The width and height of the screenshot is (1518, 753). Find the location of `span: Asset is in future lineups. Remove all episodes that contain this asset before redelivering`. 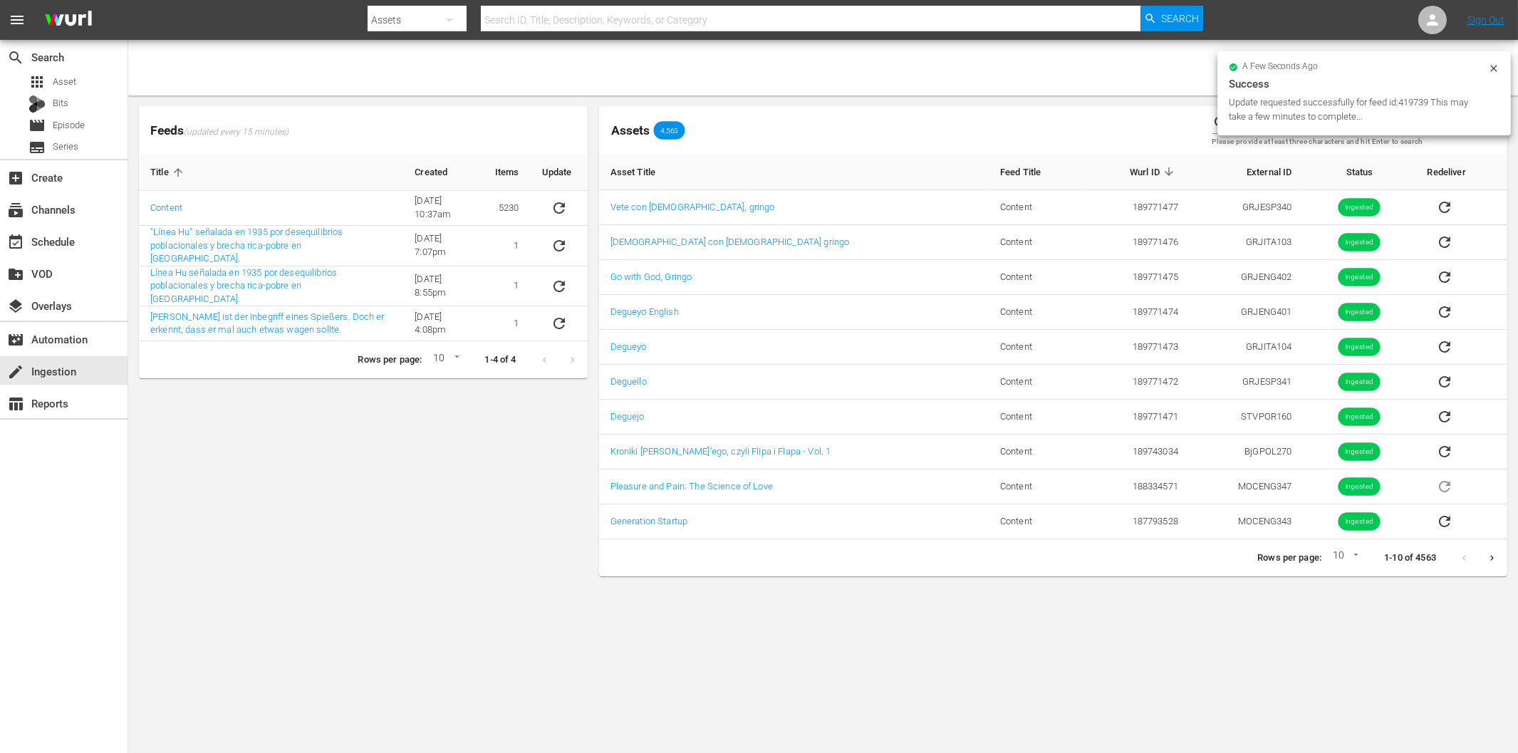

span: Asset is in future lineups. Remove all episodes that contain this asset before redelivering is located at coordinates (1445, 485).